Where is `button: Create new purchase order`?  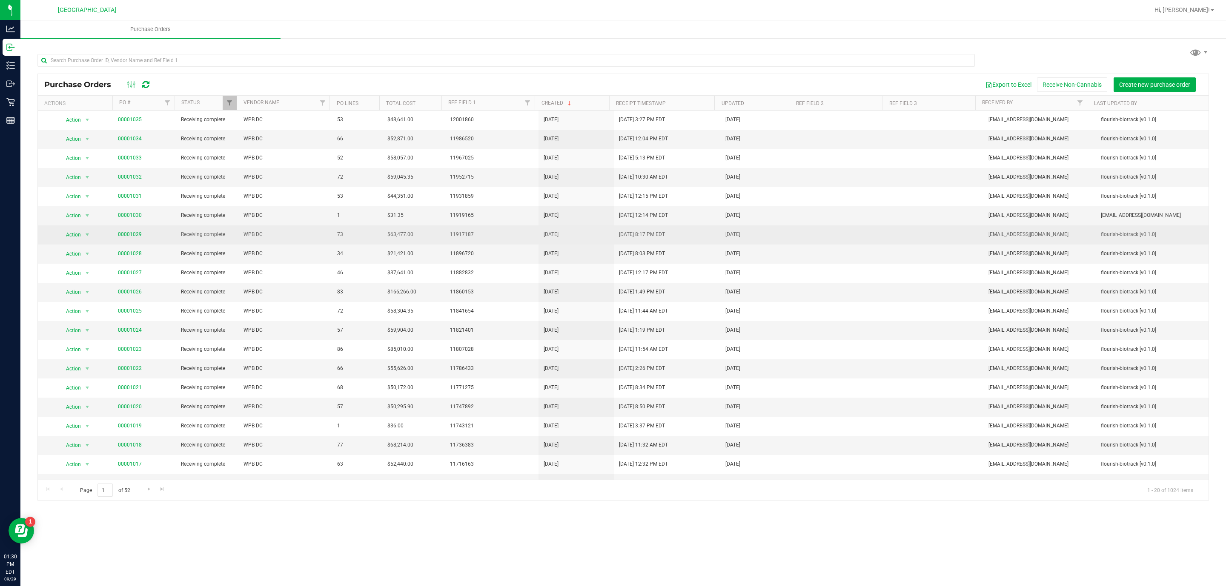
button: Create new purchase order is located at coordinates (1154, 85).